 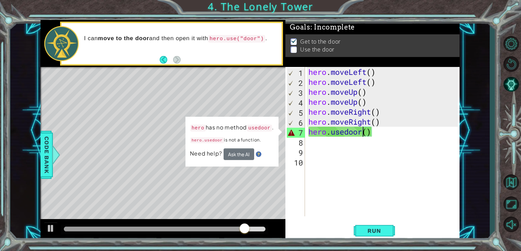 What do you see at coordinates (166, 60) in the screenshot?
I see `button: Back` at bounding box center [166, 60].